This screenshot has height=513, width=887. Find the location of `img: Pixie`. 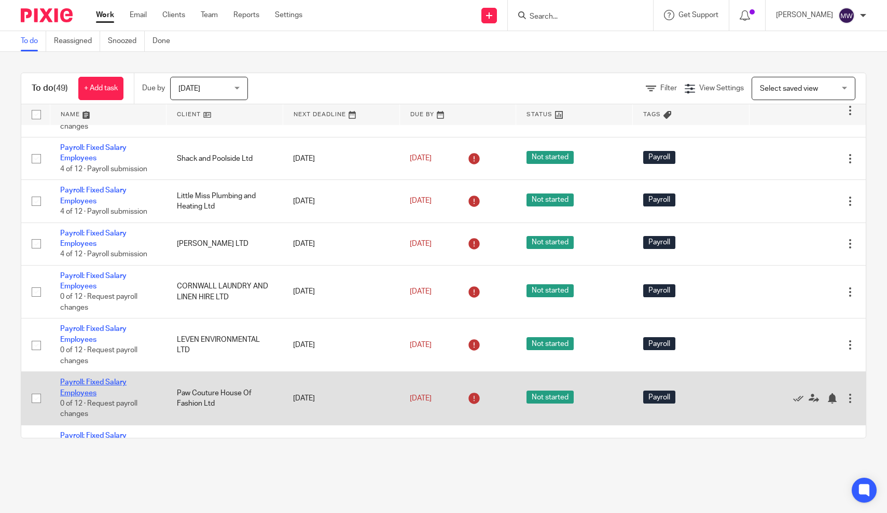

img: Pixie is located at coordinates (47, 15).